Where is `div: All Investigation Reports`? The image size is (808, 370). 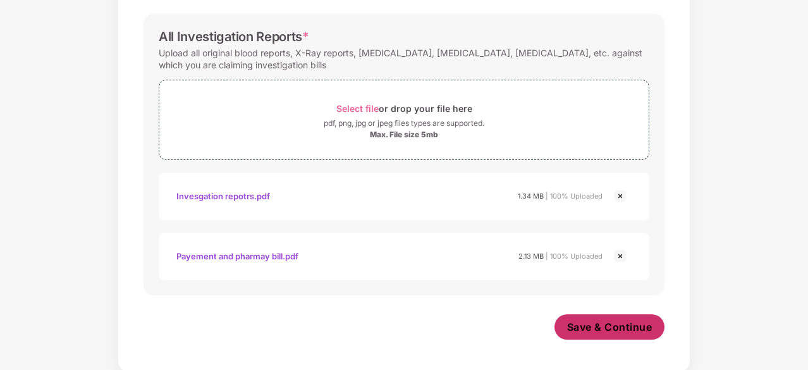
div: All Investigation Reports is located at coordinates (234, 37).